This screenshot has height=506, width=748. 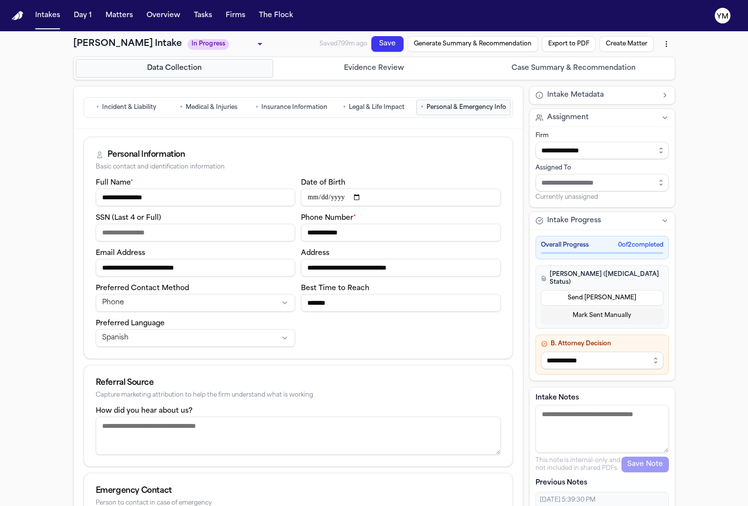 I want to click on span: Intake Progress, so click(x=574, y=221).